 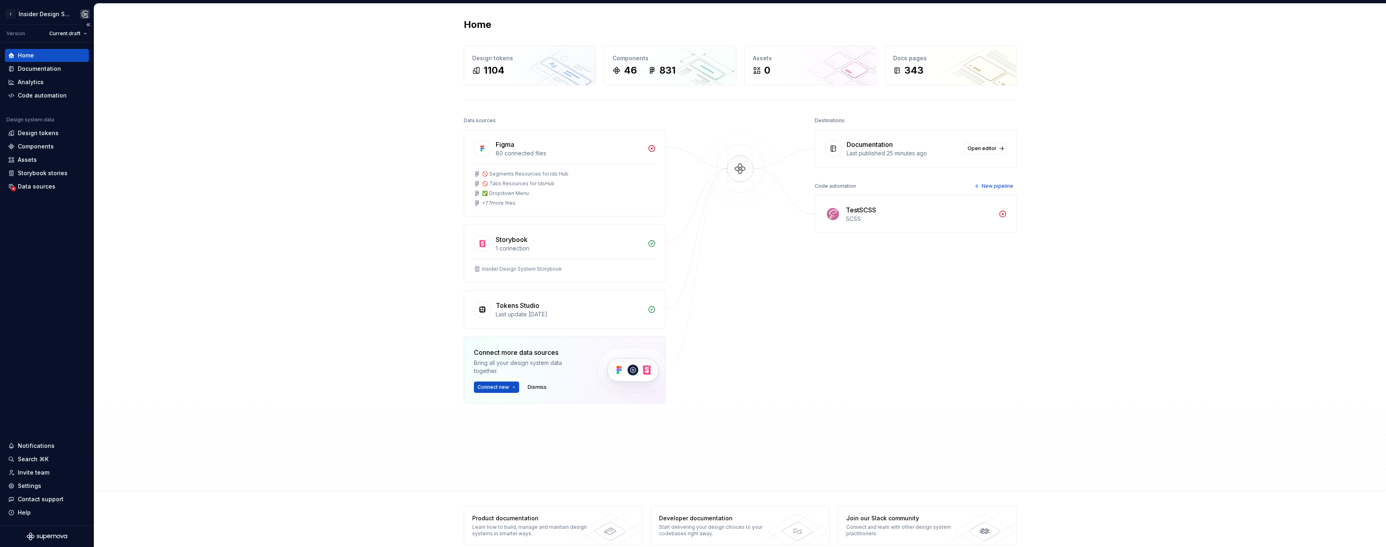 I want to click on div: Contact support, so click(x=40, y=499).